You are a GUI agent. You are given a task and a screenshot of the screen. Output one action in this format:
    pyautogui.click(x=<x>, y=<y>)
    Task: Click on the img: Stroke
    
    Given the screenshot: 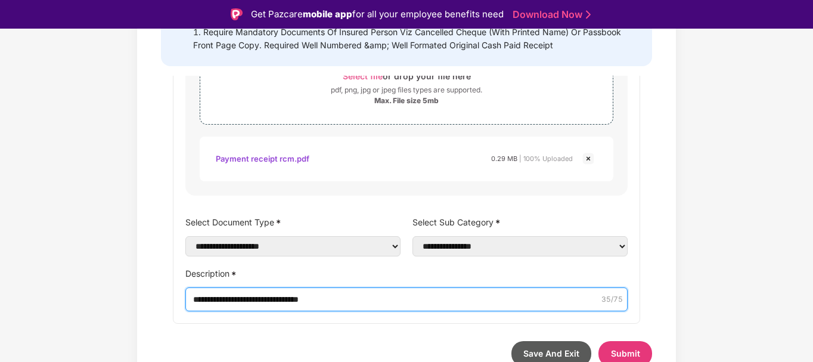 What is the action you would take?
    pyautogui.click(x=589, y=14)
    